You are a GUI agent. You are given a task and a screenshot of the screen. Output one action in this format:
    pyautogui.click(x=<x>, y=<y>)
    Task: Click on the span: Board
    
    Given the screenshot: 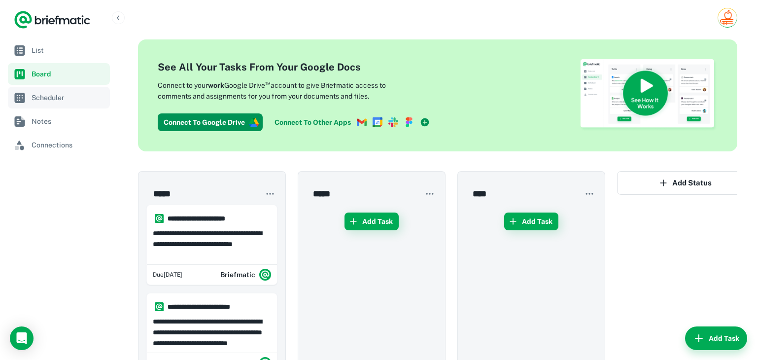 What is the action you would take?
    pyautogui.click(x=68, y=74)
    